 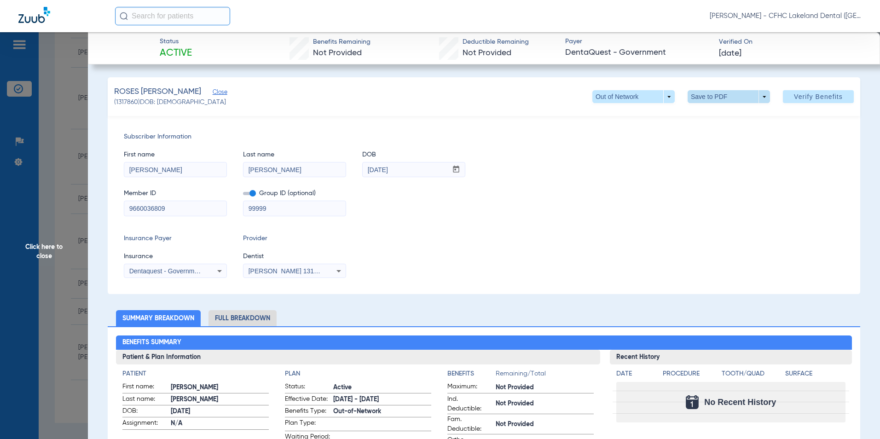 What do you see at coordinates (196, 374) in the screenshot?
I see `h4: Patient` at bounding box center [196, 374].